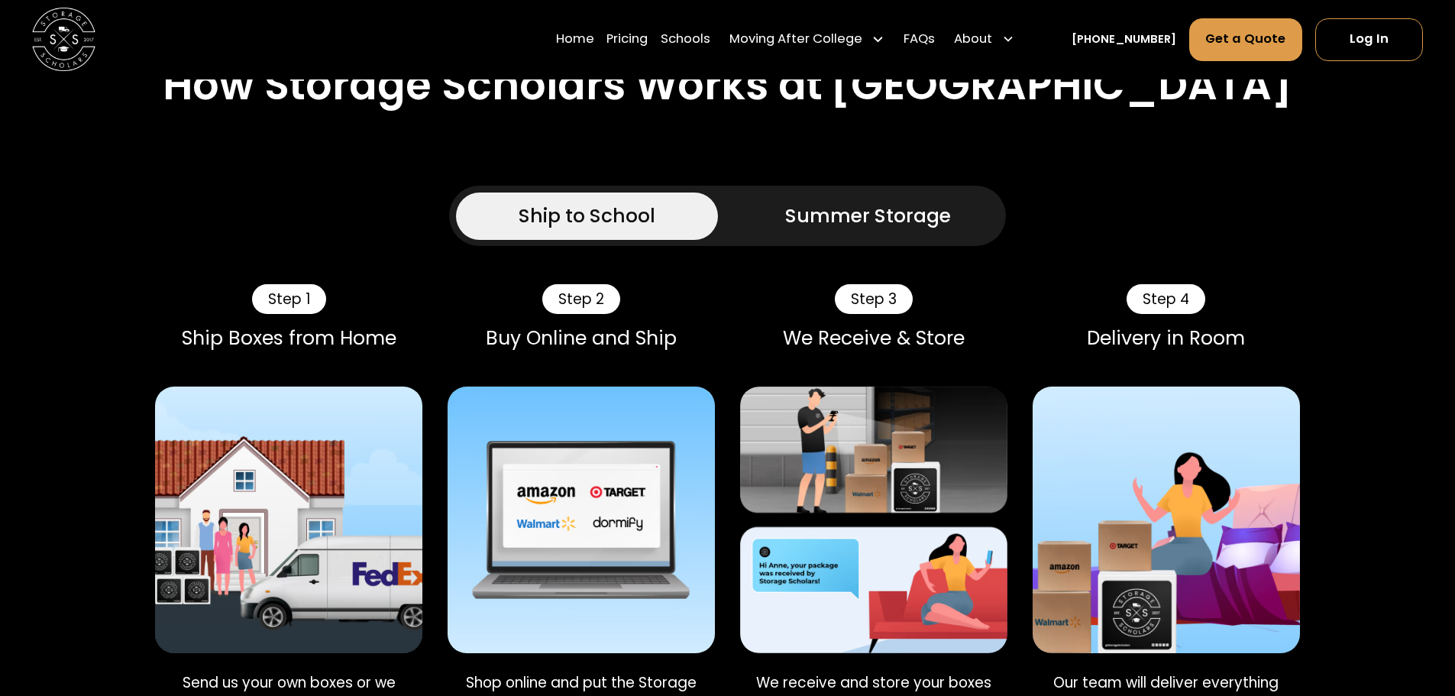 This screenshot has width=1455, height=696. Describe the element at coordinates (289, 299) in the screenshot. I see `div: Step 1` at that location.